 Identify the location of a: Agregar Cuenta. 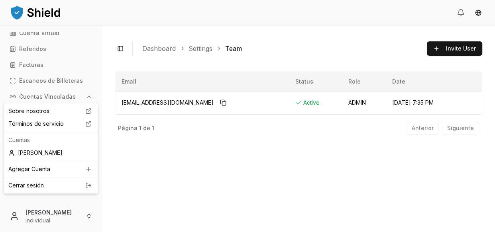
(51, 169).